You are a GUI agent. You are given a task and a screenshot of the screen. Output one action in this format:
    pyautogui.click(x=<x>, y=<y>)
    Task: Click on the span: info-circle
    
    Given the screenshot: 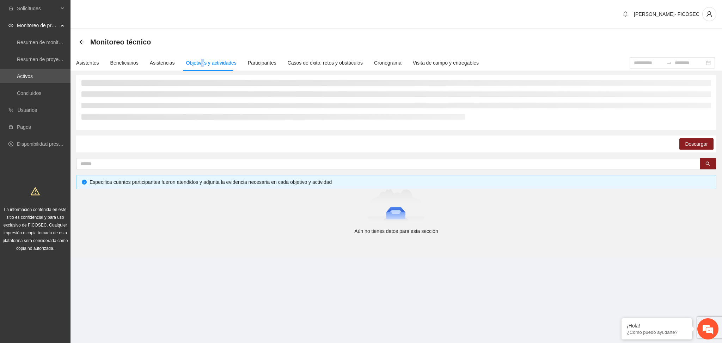 What is the action you would take?
    pyautogui.click(x=84, y=182)
    